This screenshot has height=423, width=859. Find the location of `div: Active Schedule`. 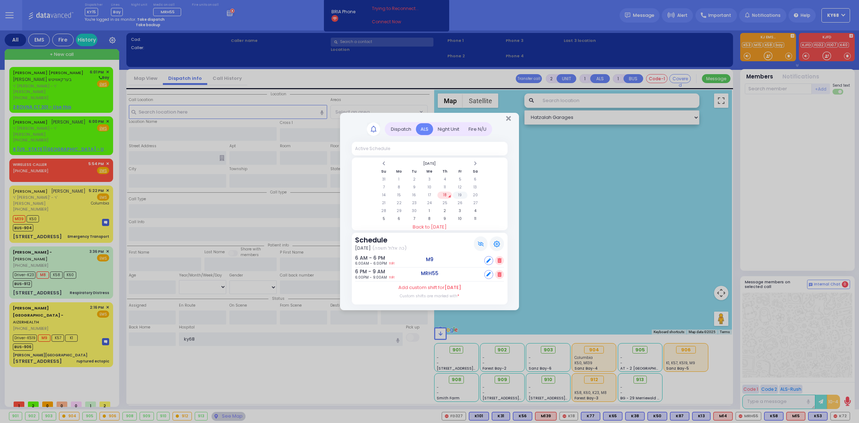

div: Active Schedule is located at coordinates (373, 149).